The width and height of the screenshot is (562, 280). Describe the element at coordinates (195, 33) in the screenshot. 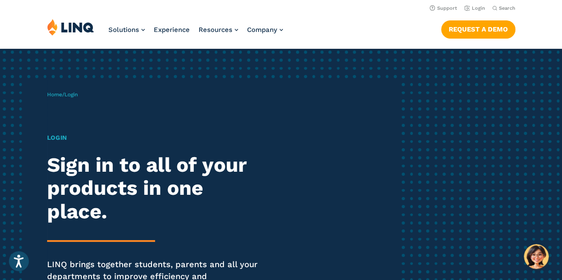

I see `nav: Primary Navigation` at that location.